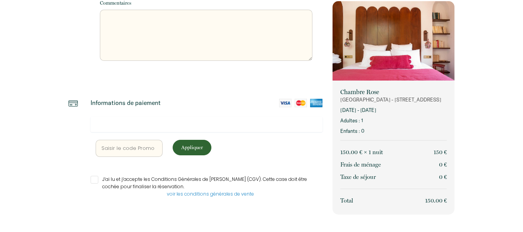 Image resolution: width=523 pixels, height=232 pixels. Describe the element at coordinates (210, 194) in the screenshot. I see `a: voir les conditions générales de vente` at that location.